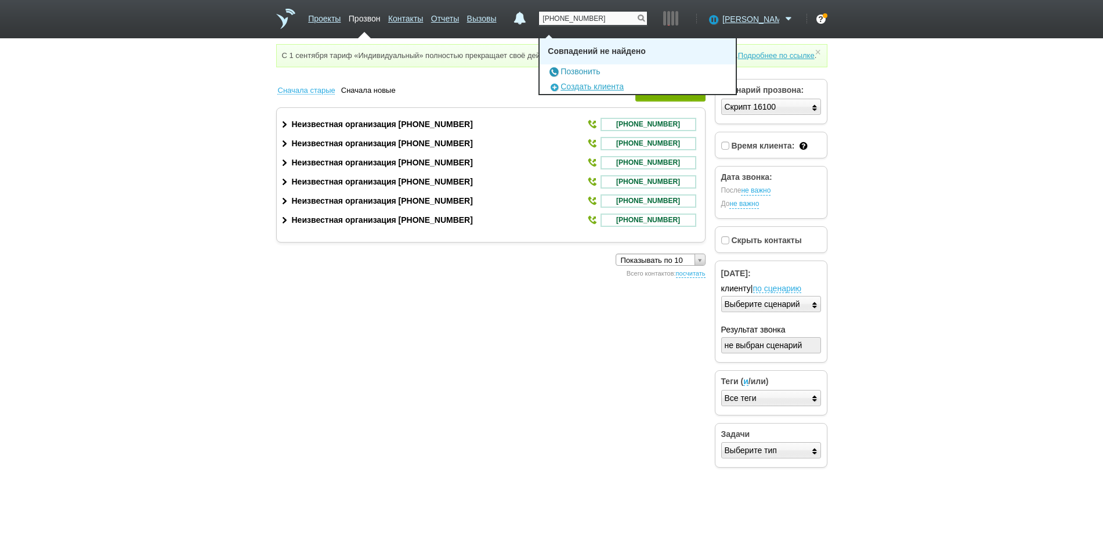  Describe the element at coordinates (758, 381) in the screenshot. I see `span: или` at that location.